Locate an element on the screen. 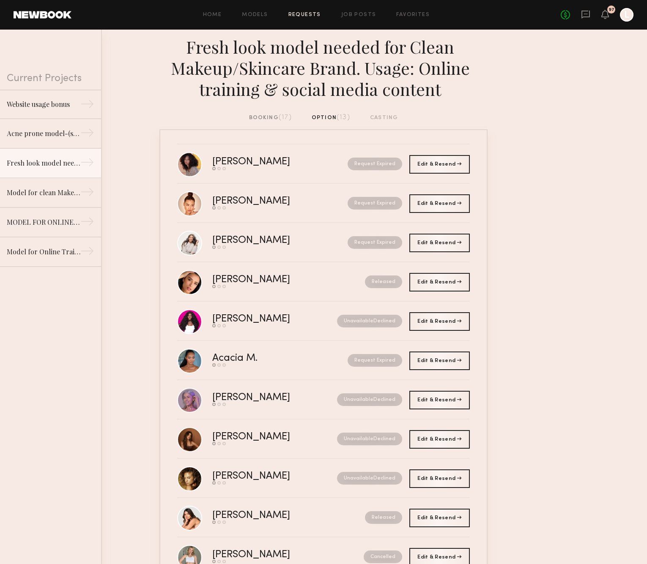  a: Acacia M.Request Expired is located at coordinates (323, 360).